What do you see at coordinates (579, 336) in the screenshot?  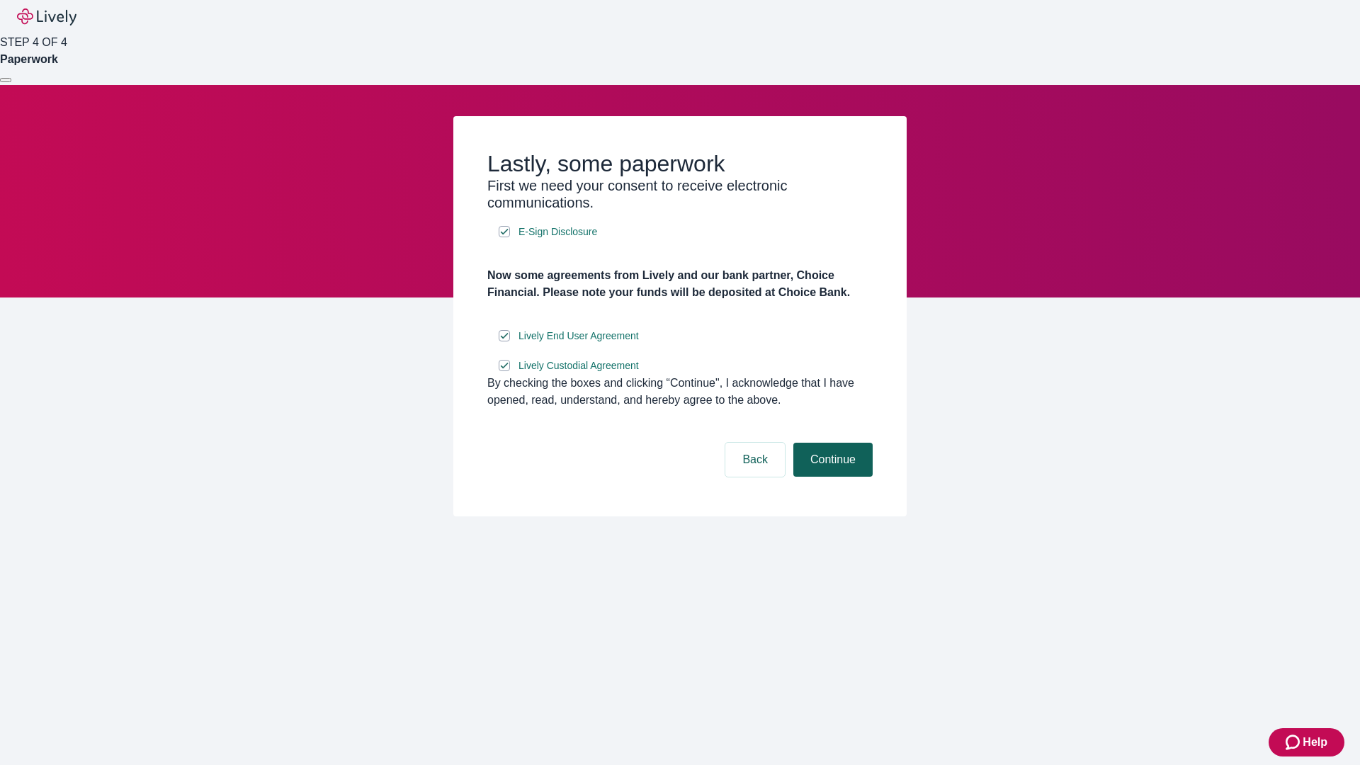 I see `span: Lively End User Agreement` at bounding box center [579, 336].